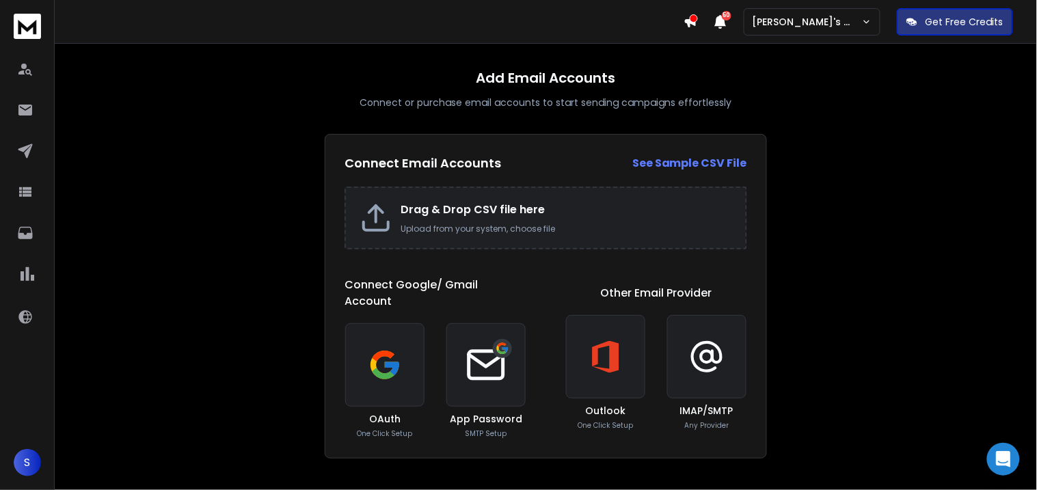 This screenshot has height=490, width=1037. I want to click on p: Any Provider, so click(707, 425).